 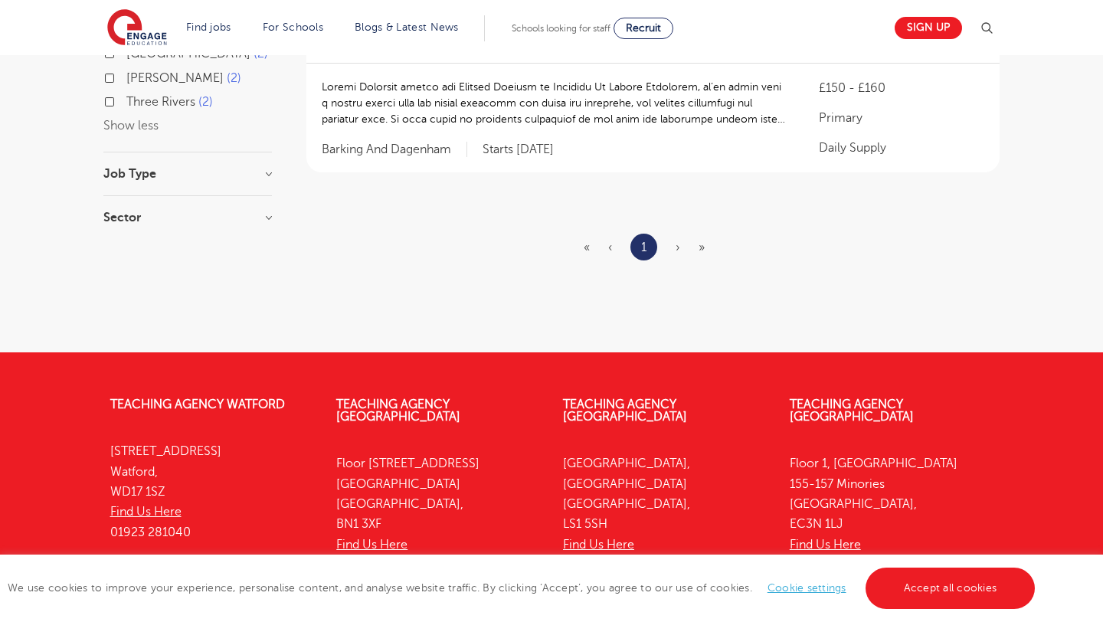 What do you see at coordinates (395, 149) in the screenshot?
I see `span: Barking And Dagenham` at bounding box center [395, 149].